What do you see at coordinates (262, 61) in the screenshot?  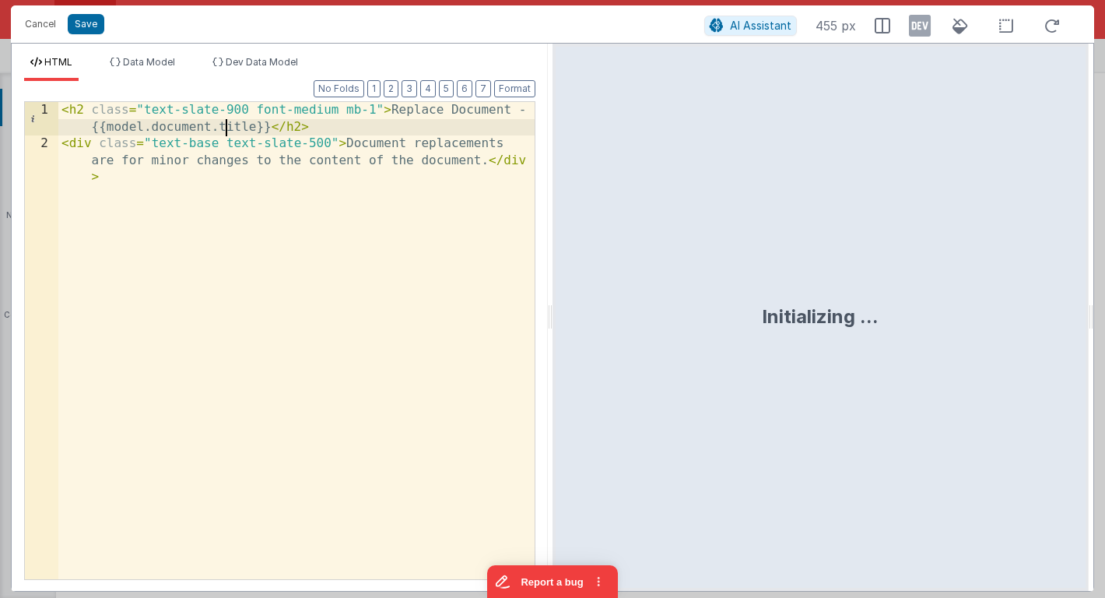 I see `span: Dev Data Model` at bounding box center [262, 61].